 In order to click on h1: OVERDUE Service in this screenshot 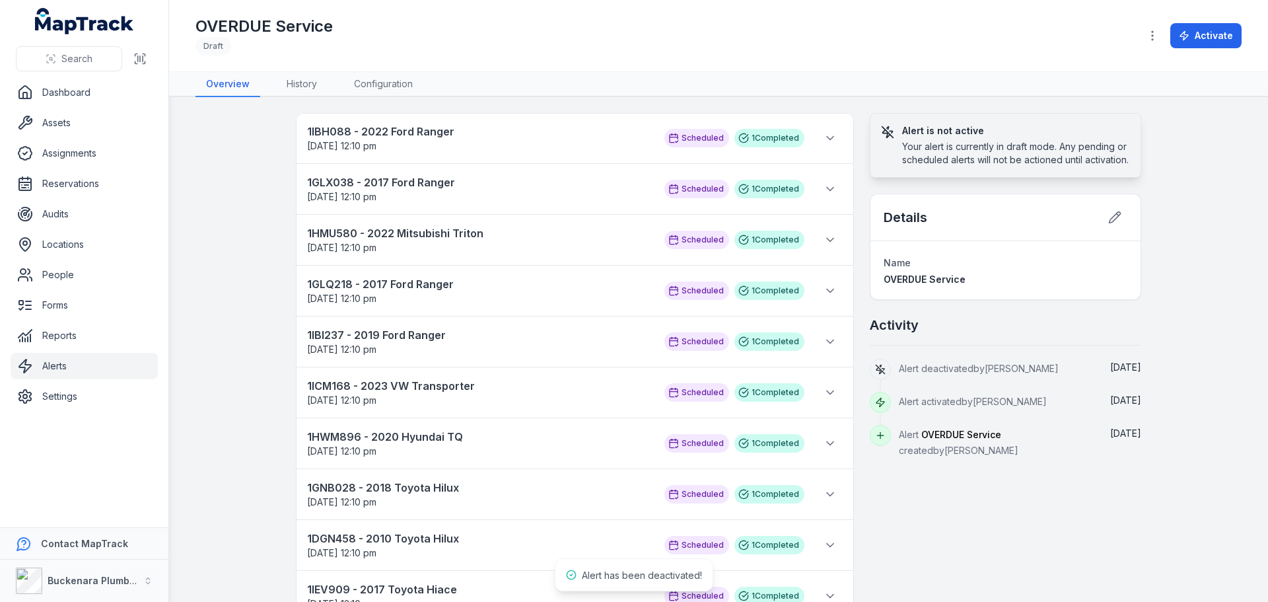, I will do `click(264, 26)`.